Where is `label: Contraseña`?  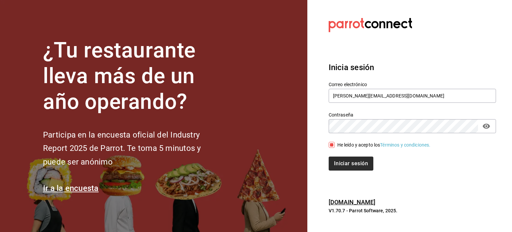
label: Contraseña is located at coordinates (412, 115).